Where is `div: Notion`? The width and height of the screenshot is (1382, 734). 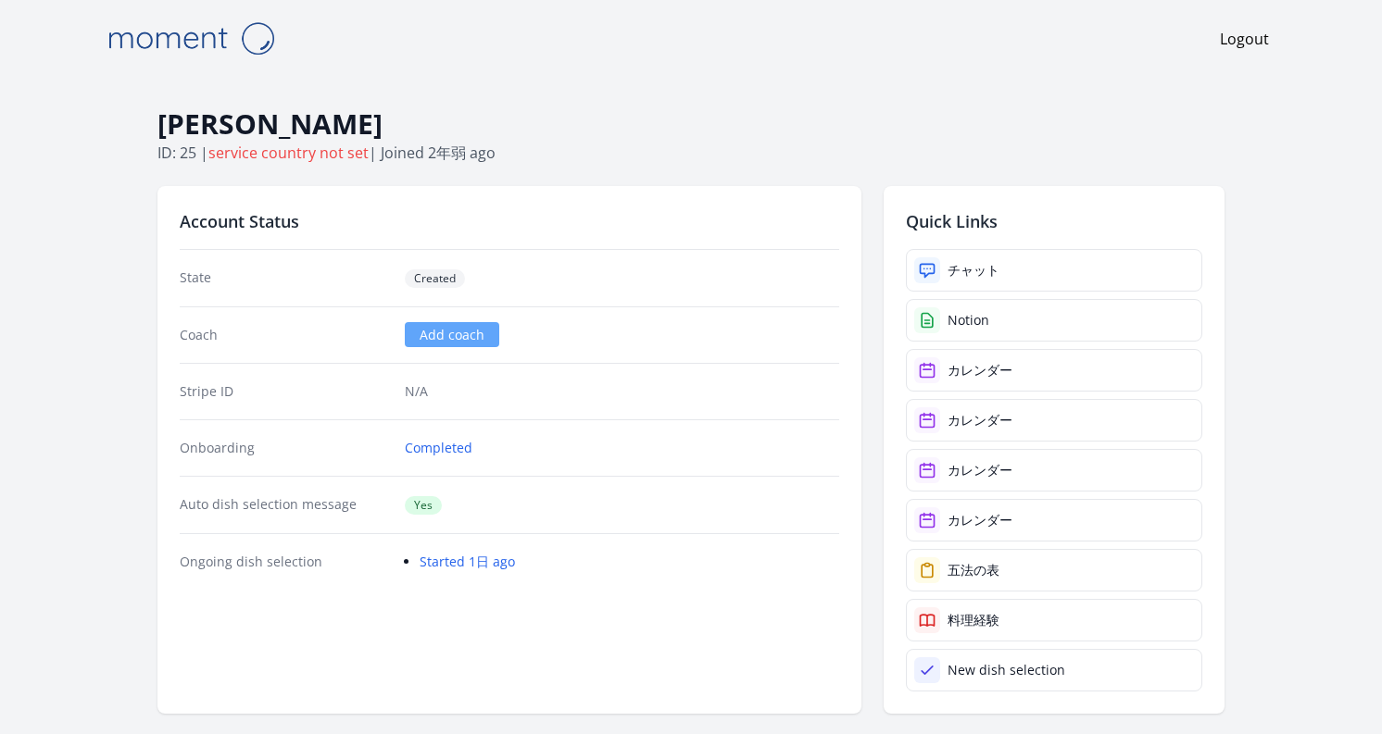 div: Notion is located at coordinates (968, 320).